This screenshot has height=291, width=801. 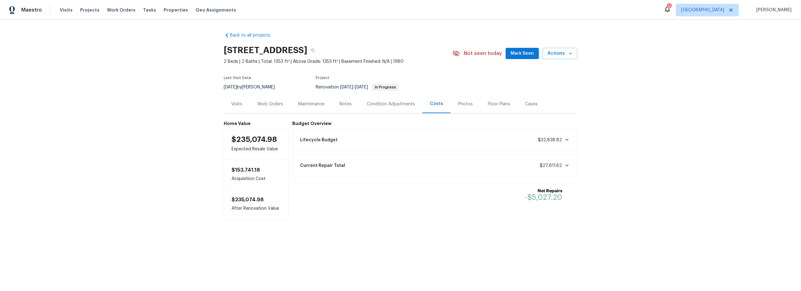 I want to click on span: Current Repair Total, so click(x=322, y=166).